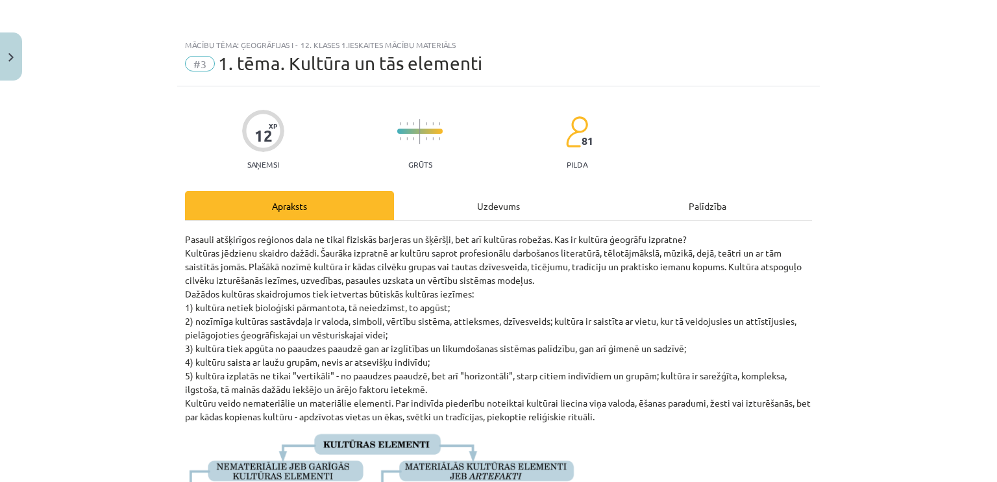 The width and height of the screenshot is (997, 482). I want to click on p: Saņemsi, so click(263, 164).